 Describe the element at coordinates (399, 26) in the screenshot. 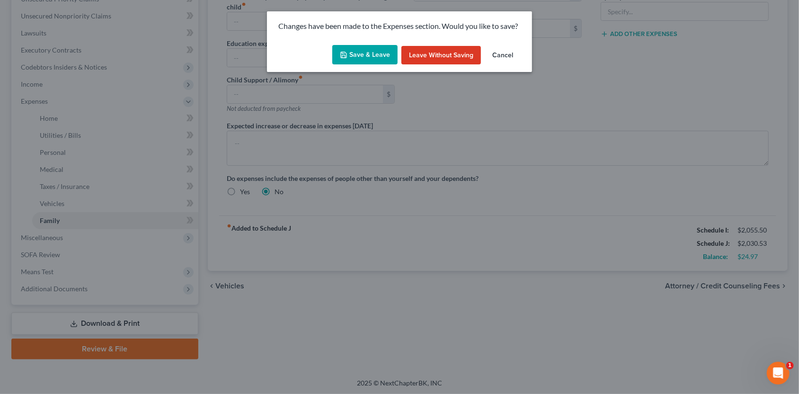

I see `p: Changes have been made to the Expenses section. Would you like to save?` at that location.